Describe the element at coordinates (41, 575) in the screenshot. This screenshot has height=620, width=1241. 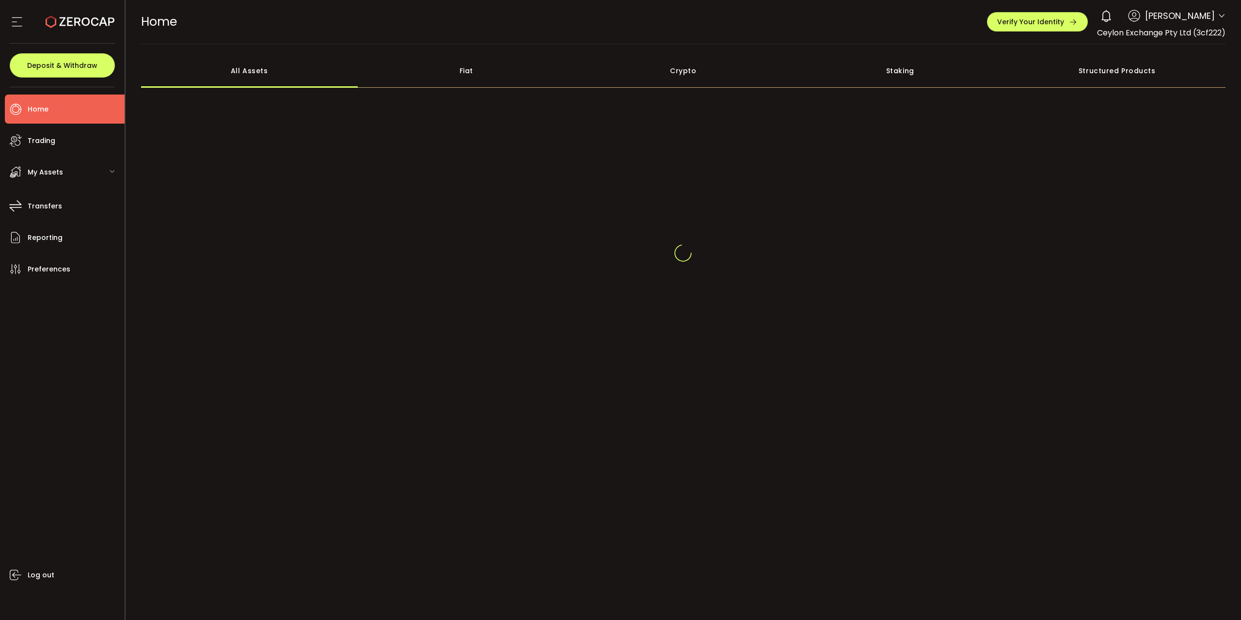
I see `span: Log out` at that location.